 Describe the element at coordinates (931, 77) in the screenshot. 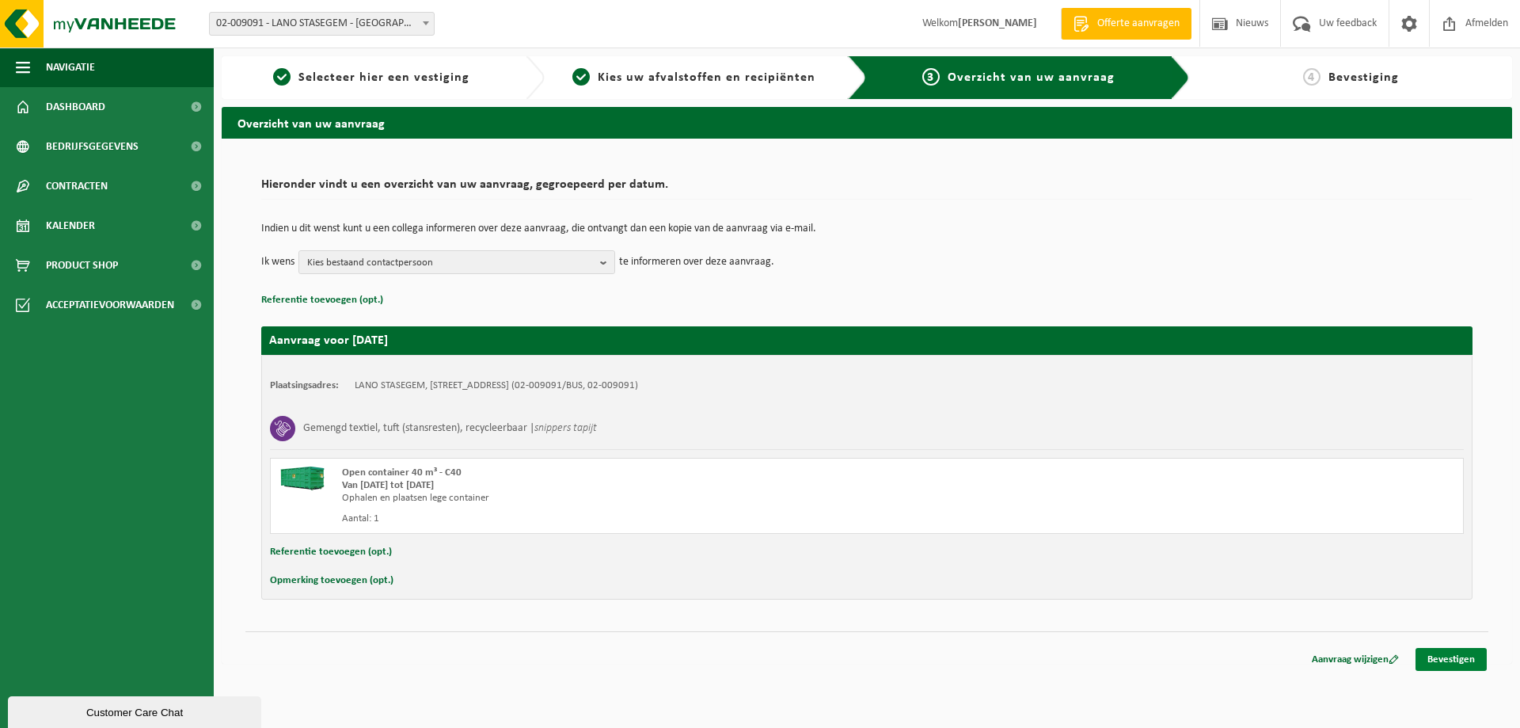

I see `span: 3` at that location.